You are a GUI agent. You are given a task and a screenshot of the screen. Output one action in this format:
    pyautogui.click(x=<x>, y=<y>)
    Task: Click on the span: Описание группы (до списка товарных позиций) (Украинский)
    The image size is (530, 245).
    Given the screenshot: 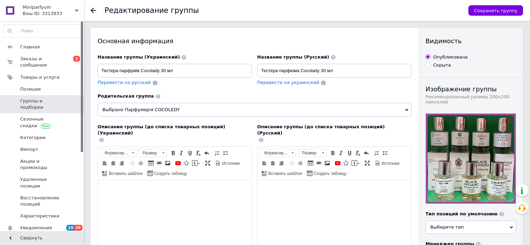 What is the action you would take?
    pyautogui.click(x=161, y=130)
    